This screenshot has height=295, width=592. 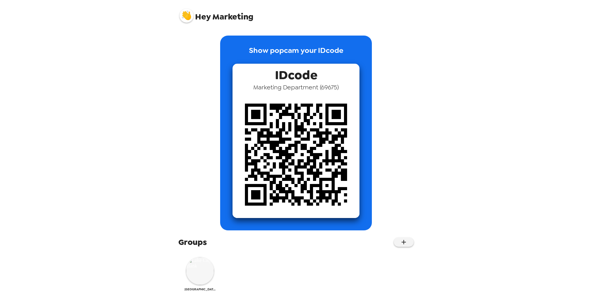 I want to click on img: qr code, so click(x=296, y=155).